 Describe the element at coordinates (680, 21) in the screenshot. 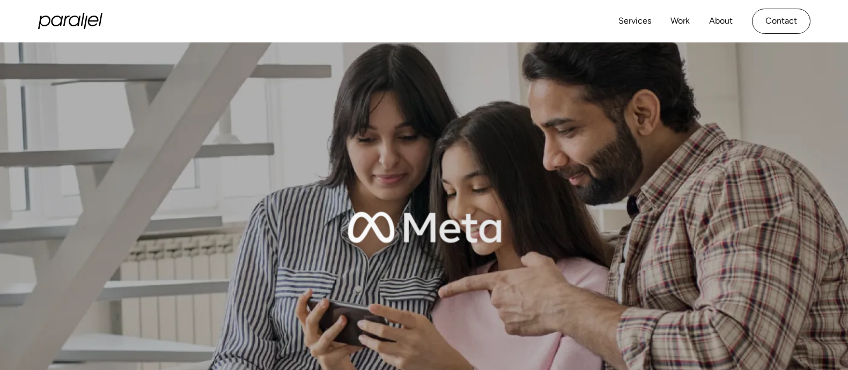

I see `a: Work` at that location.